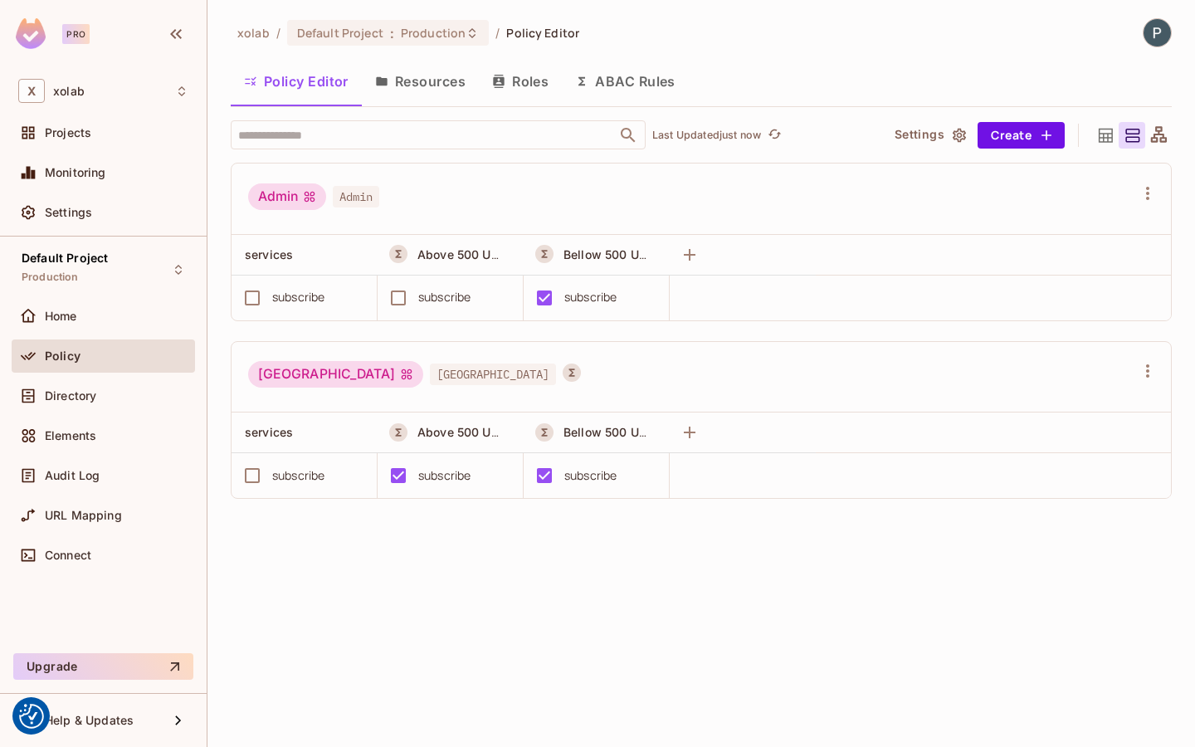  I want to click on span: Policy Editor, so click(543, 32).